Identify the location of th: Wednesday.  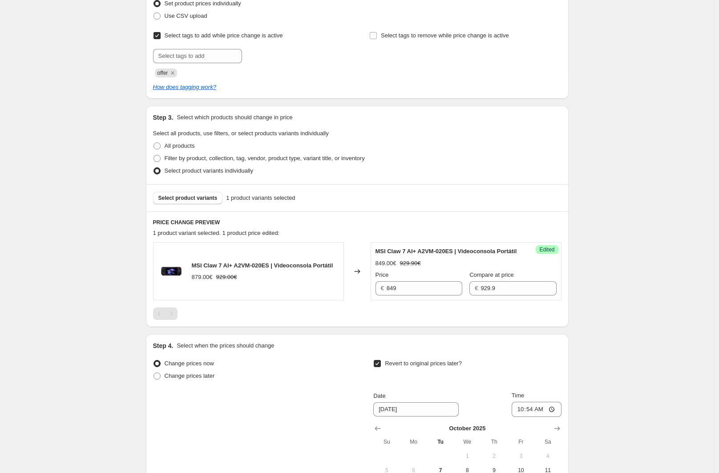
(467, 442).